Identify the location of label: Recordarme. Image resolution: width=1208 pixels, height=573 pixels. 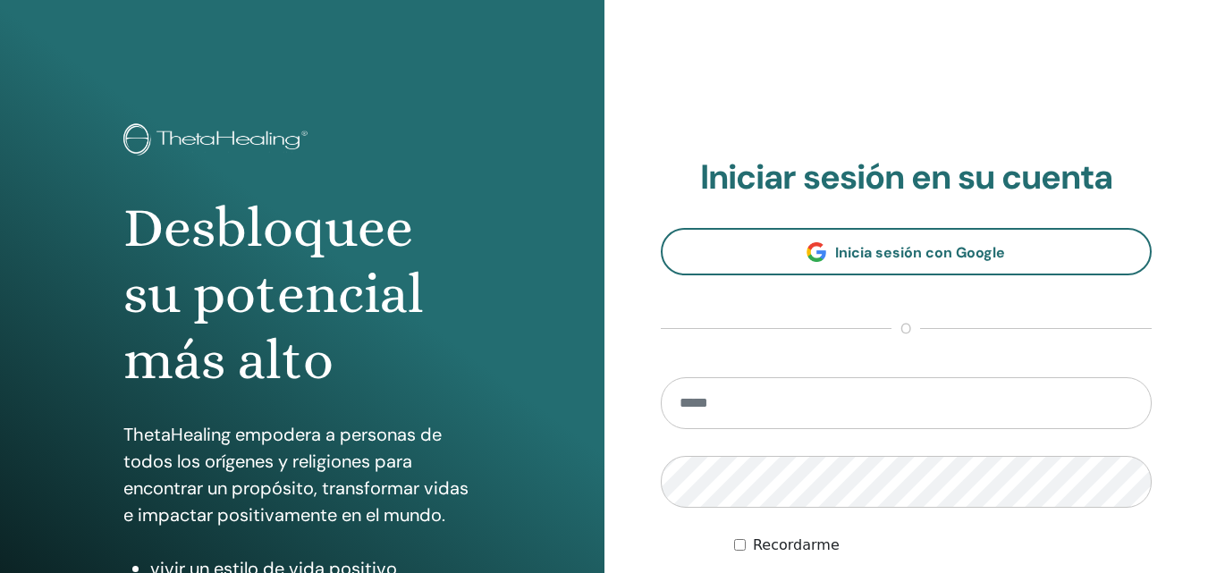
(796, 545).